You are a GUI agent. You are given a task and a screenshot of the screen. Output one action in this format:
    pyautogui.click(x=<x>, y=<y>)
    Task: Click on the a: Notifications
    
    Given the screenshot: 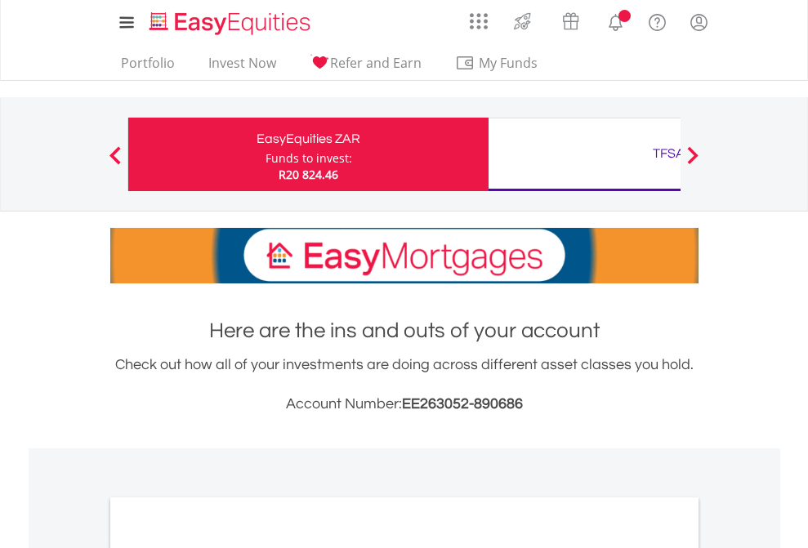 What is the action you would take?
    pyautogui.click(x=615, y=20)
    